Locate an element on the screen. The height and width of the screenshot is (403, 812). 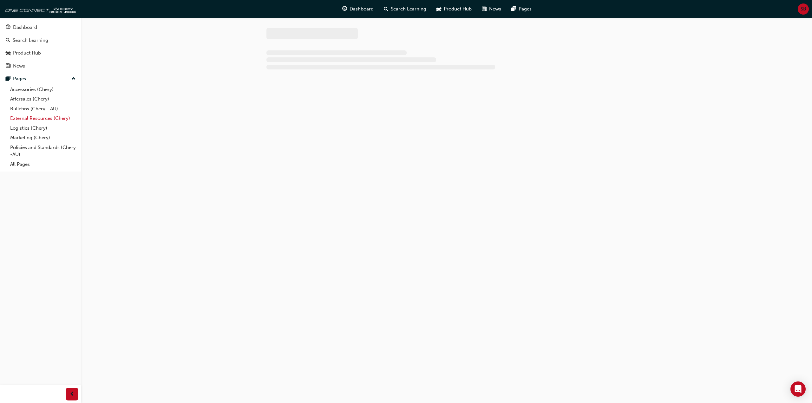
a: Product Hub is located at coordinates (40, 53).